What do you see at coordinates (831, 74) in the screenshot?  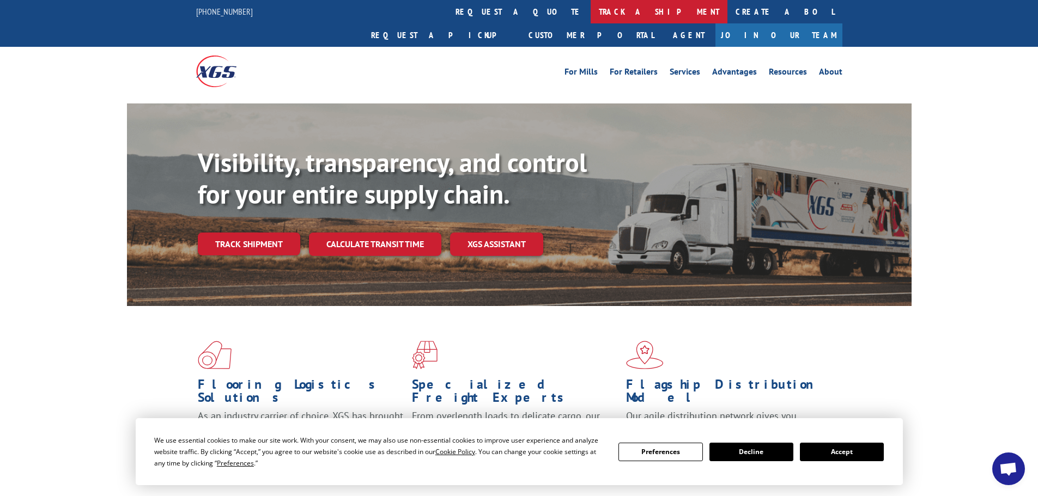 I see `a: About` at bounding box center [831, 74].